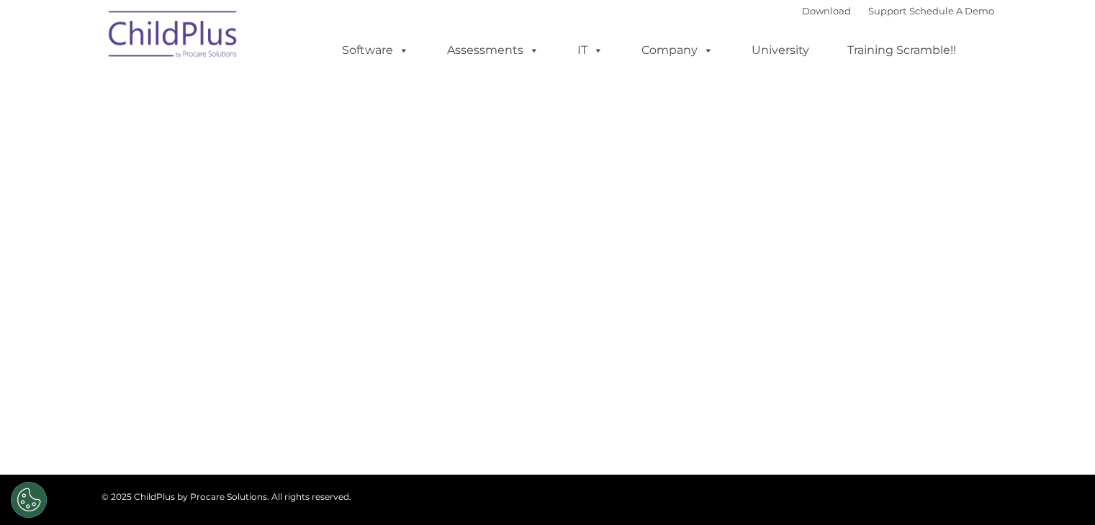  I want to click on a: Schedule A Demo, so click(951, 11).